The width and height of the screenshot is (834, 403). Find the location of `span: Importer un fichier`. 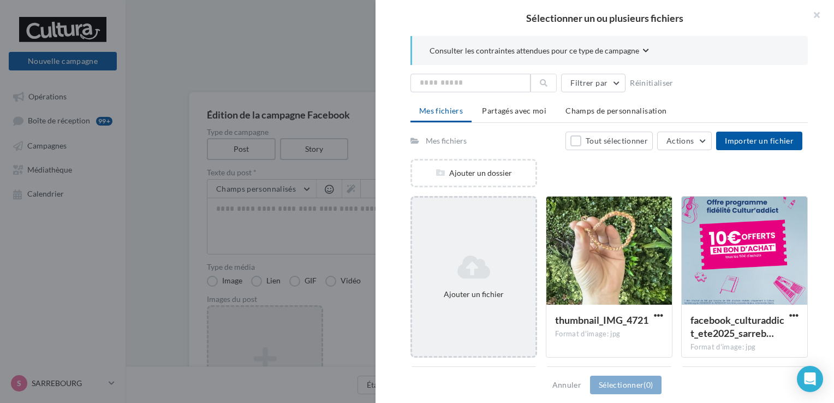

span: Importer un fichier is located at coordinates (760, 140).